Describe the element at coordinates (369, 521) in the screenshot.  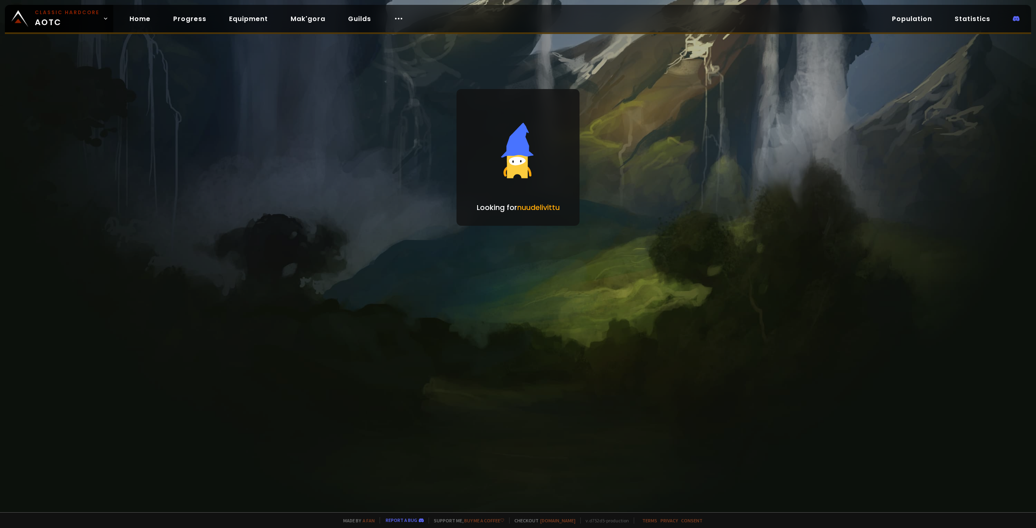
I see `a: a fan` at that location.